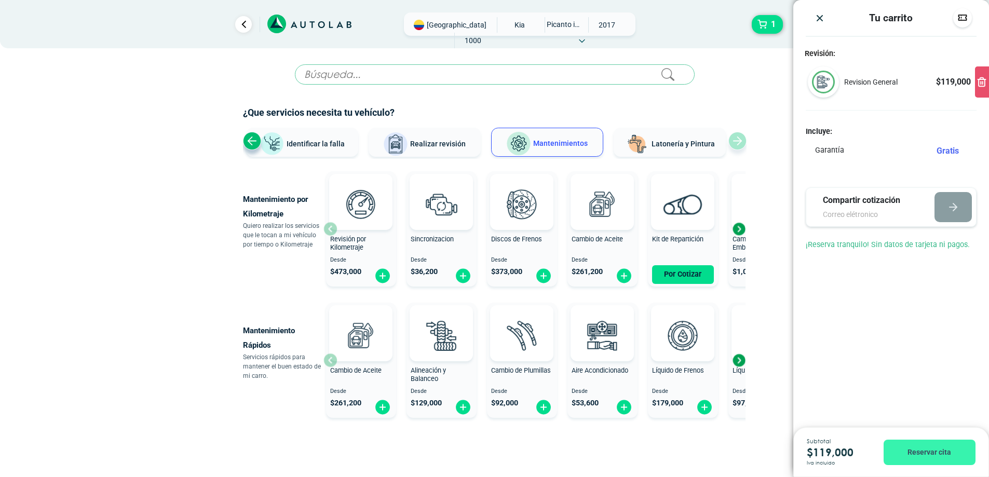 Image resolution: width=989 pixels, height=477 pixels. What do you see at coordinates (243, 24) in the screenshot?
I see `a: Ir al paso anterior` at bounding box center [243, 24].